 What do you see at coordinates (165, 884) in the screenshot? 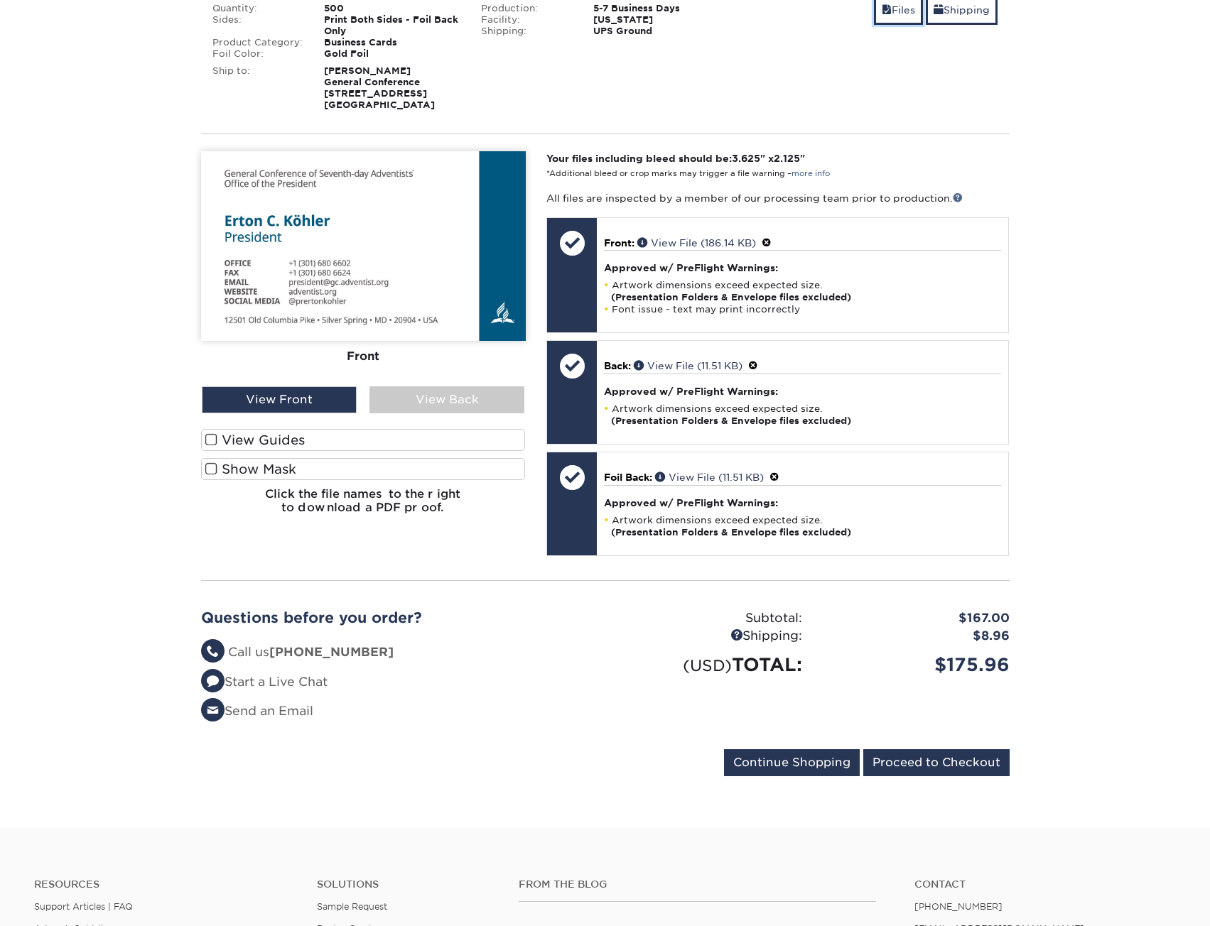
I see `h4: Resources` at bounding box center [165, 884].